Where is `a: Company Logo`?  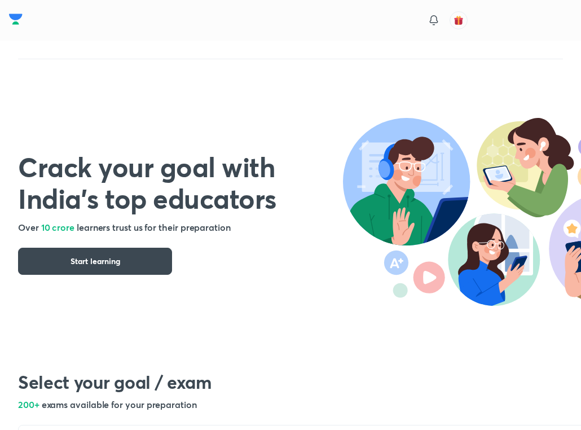
a: Company Logo is located at coordinates (16, 20).